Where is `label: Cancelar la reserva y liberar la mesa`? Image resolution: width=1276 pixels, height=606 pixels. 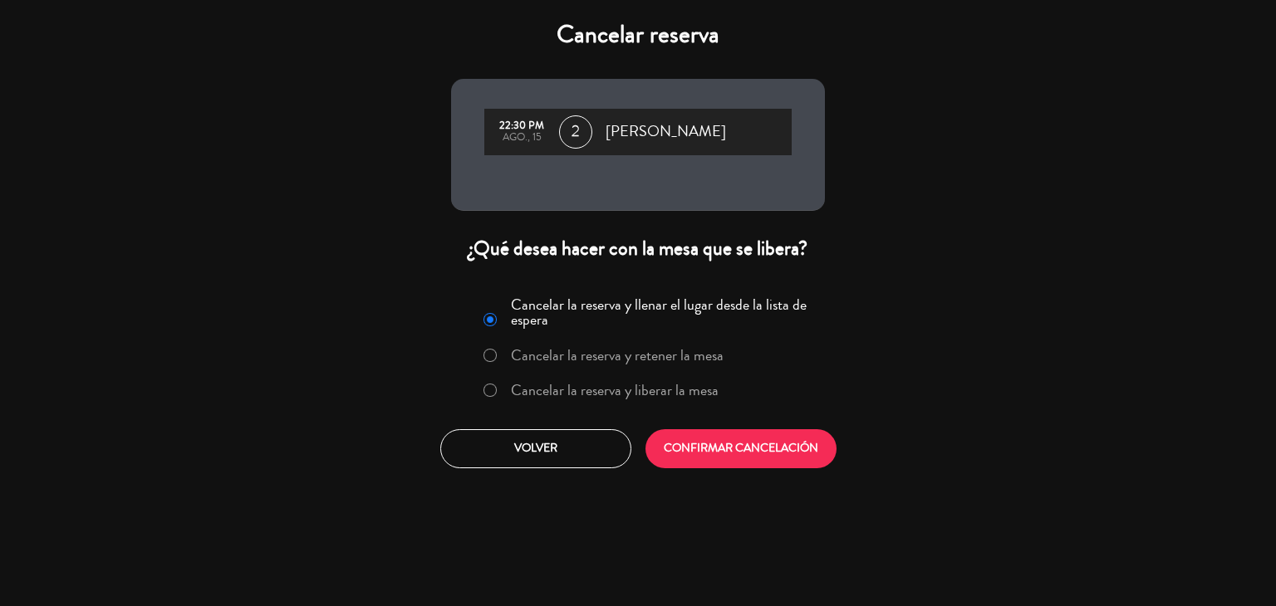 label: Cancelar la reserva y liberar la mesa is located at coordinates (615, 390).